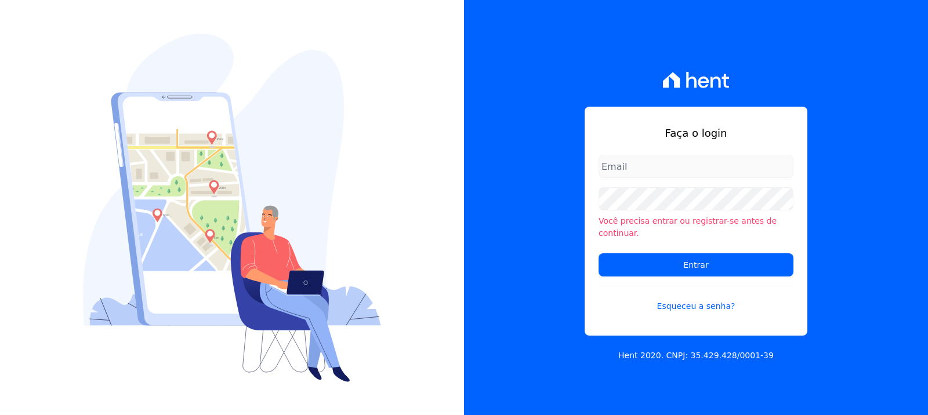 This screenshot has width=928, height=415. I want to click on p: Hent 2020. CNPJ: 35.429.428/0001-39, so click(696, 356).